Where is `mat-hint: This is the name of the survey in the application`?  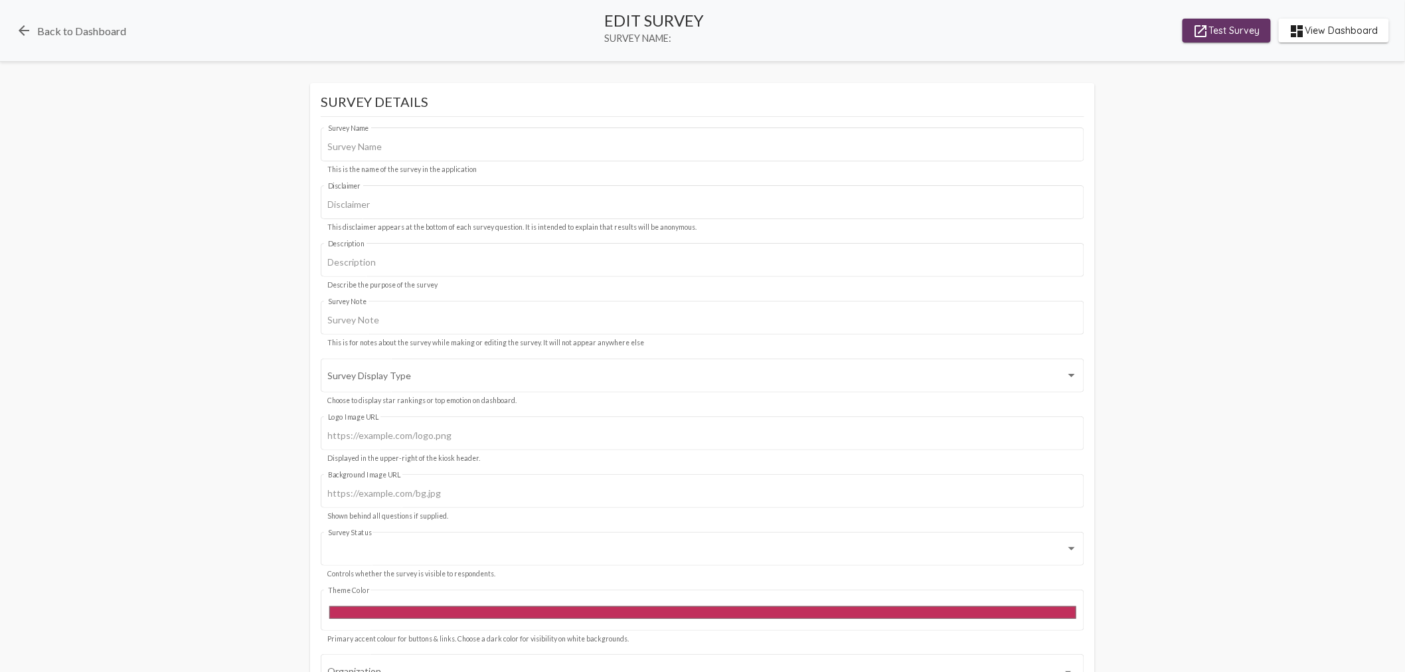 mat-hint: This is the name of the survey in the application is located at coordinates (403, 170).